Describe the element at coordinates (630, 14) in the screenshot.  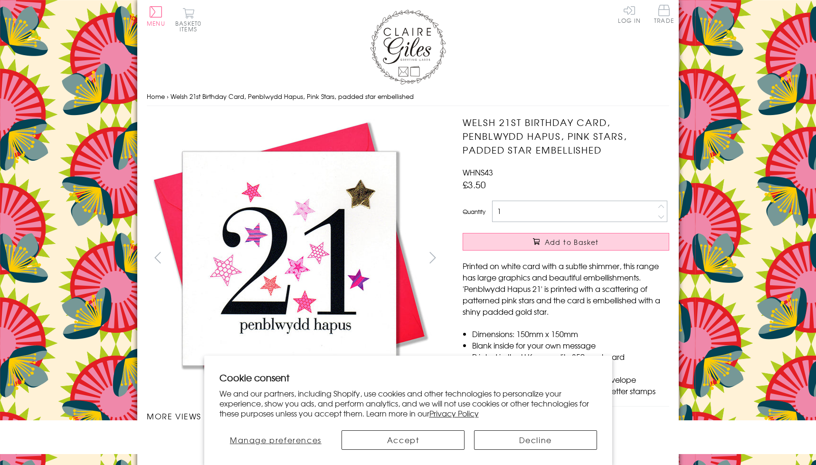
I see `a: Log In` at that location.